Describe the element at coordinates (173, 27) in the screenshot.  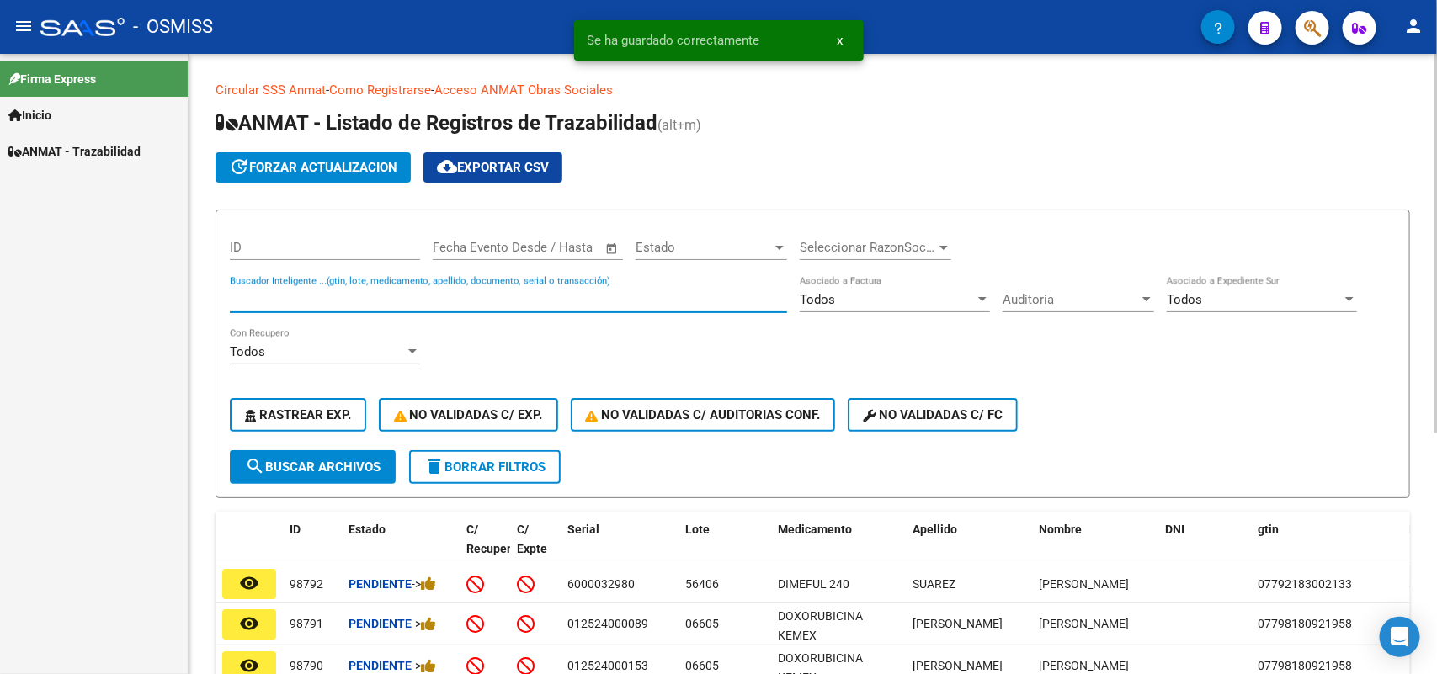
I see `span: - OSMISS` at that location.